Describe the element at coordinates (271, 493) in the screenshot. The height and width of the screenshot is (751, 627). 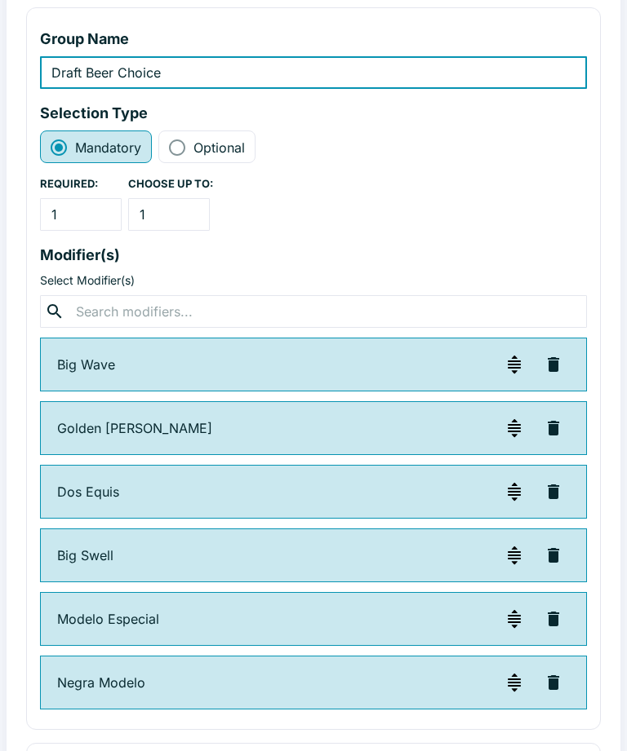
I see `p: Dos Equis` at that location.